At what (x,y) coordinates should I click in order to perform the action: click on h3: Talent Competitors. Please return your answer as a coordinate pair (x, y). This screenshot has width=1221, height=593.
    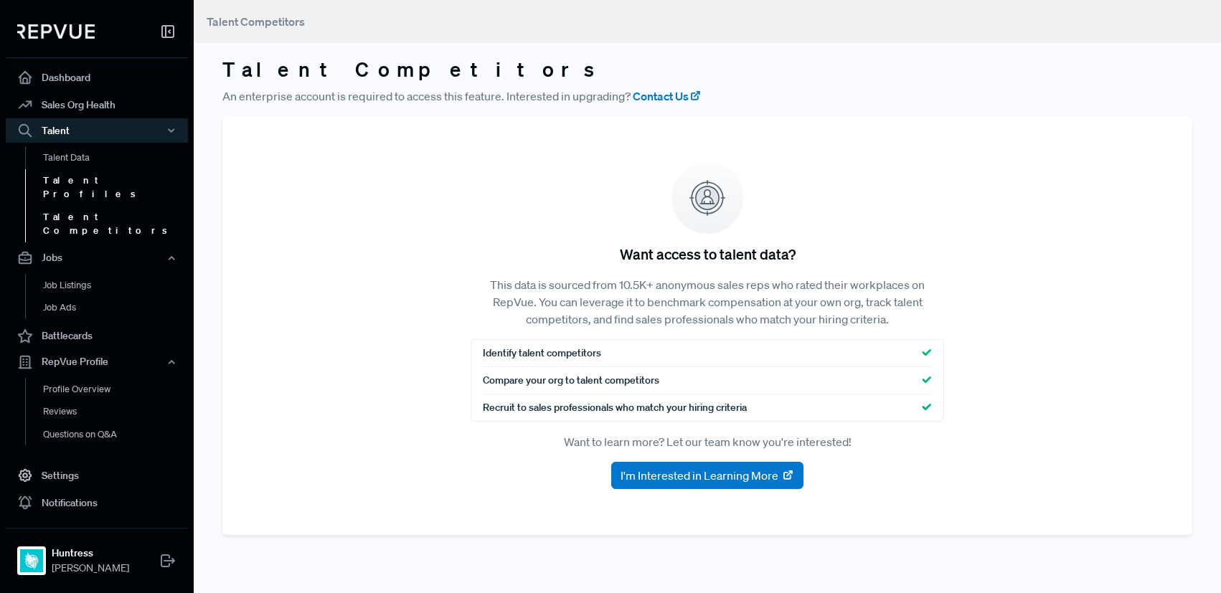
    Looking at the image, I should click on (707, 70).